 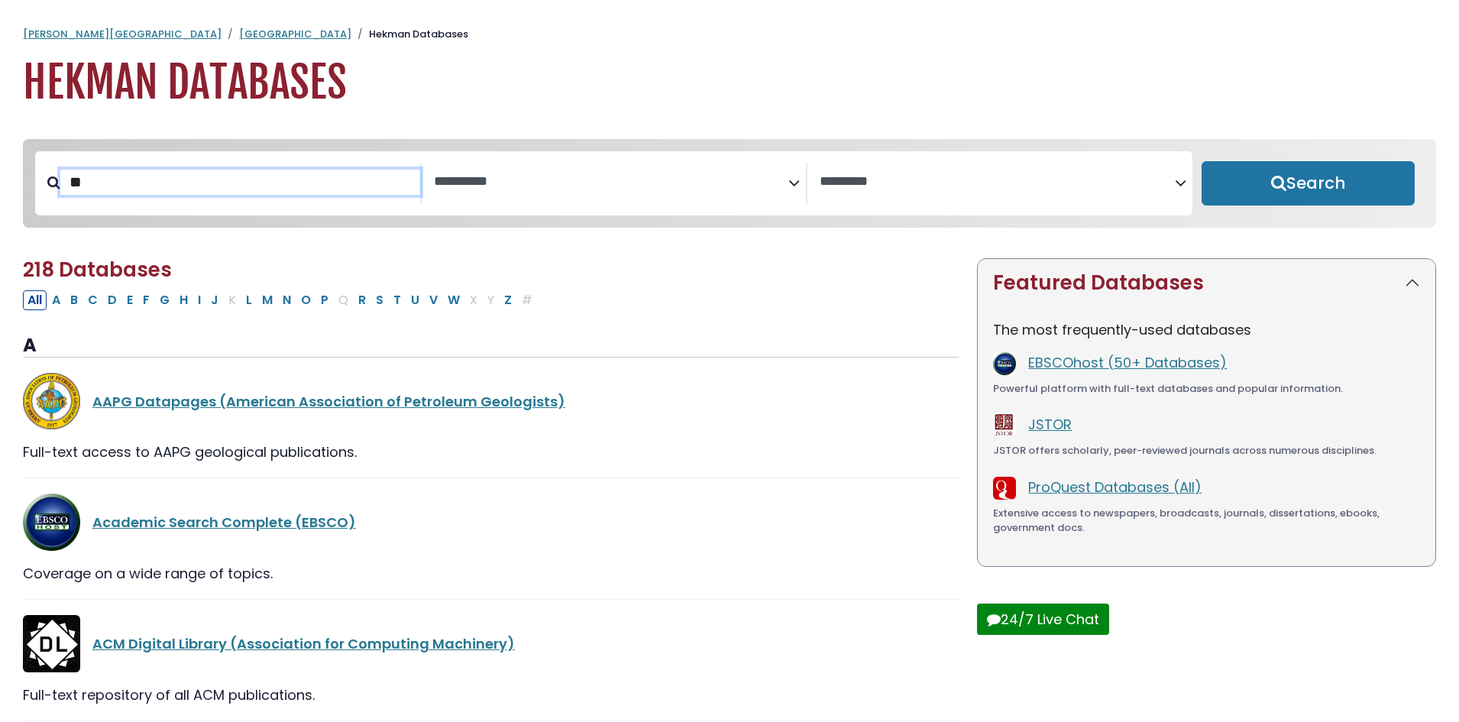 What do you see at coordinates (1206, 329) in the screenshot?
I see `p: The most frequently-used databases` at bounding box center [1206, 329].